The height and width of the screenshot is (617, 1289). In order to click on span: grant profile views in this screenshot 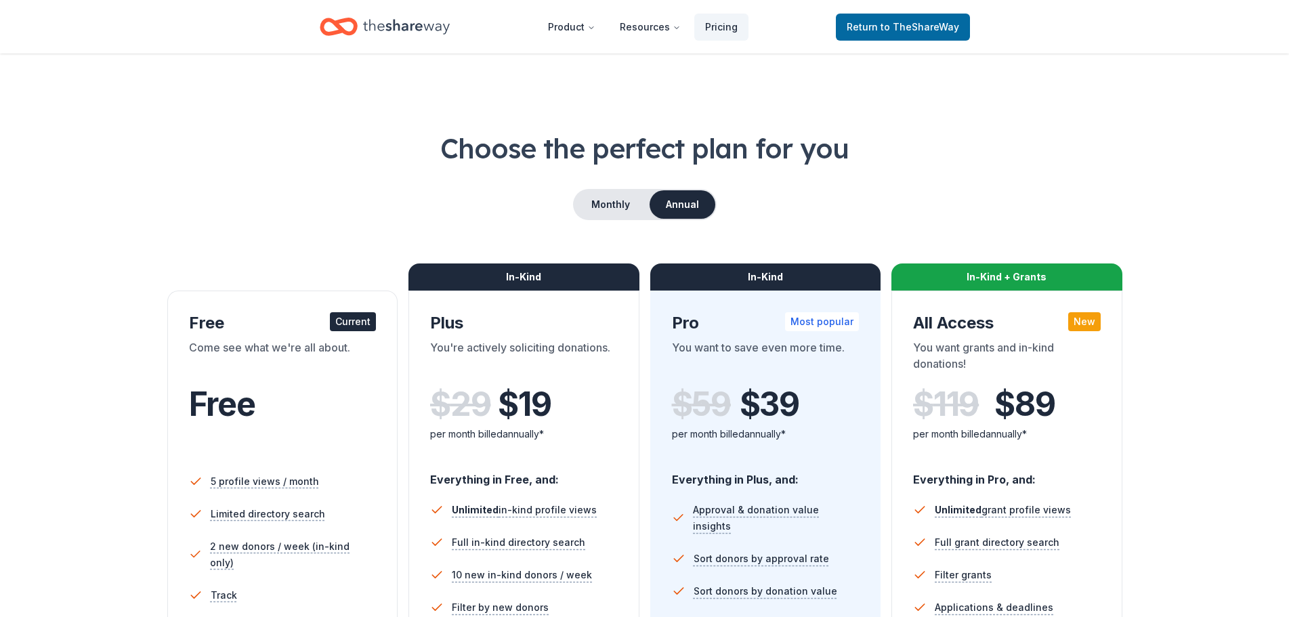, I will do `click(1002, 509)`.